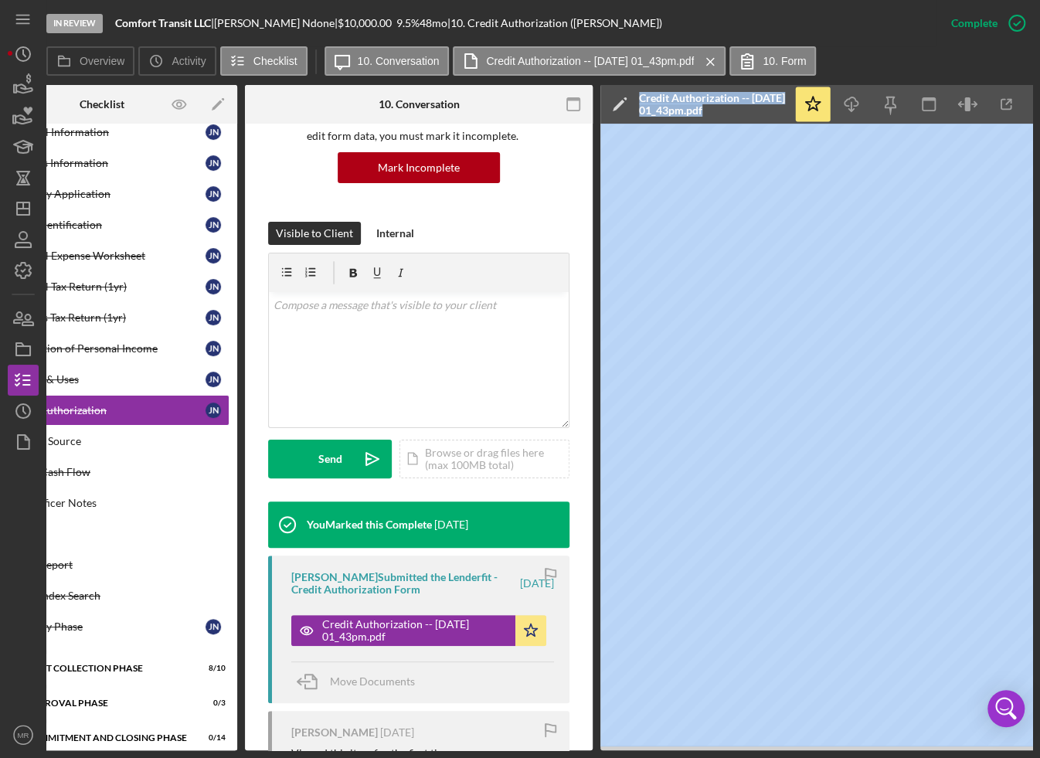 The image size is (1040, 758). Describe the element at coordinates (408, 23) in the screenshot. I see `div: 9.5 %` at that location.